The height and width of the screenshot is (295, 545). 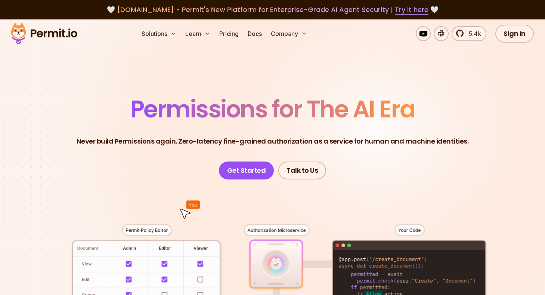 What do you see at coordinates (514, 34) in the screenshot?
I see `a: Sign In` at bounding box center [514, 34].